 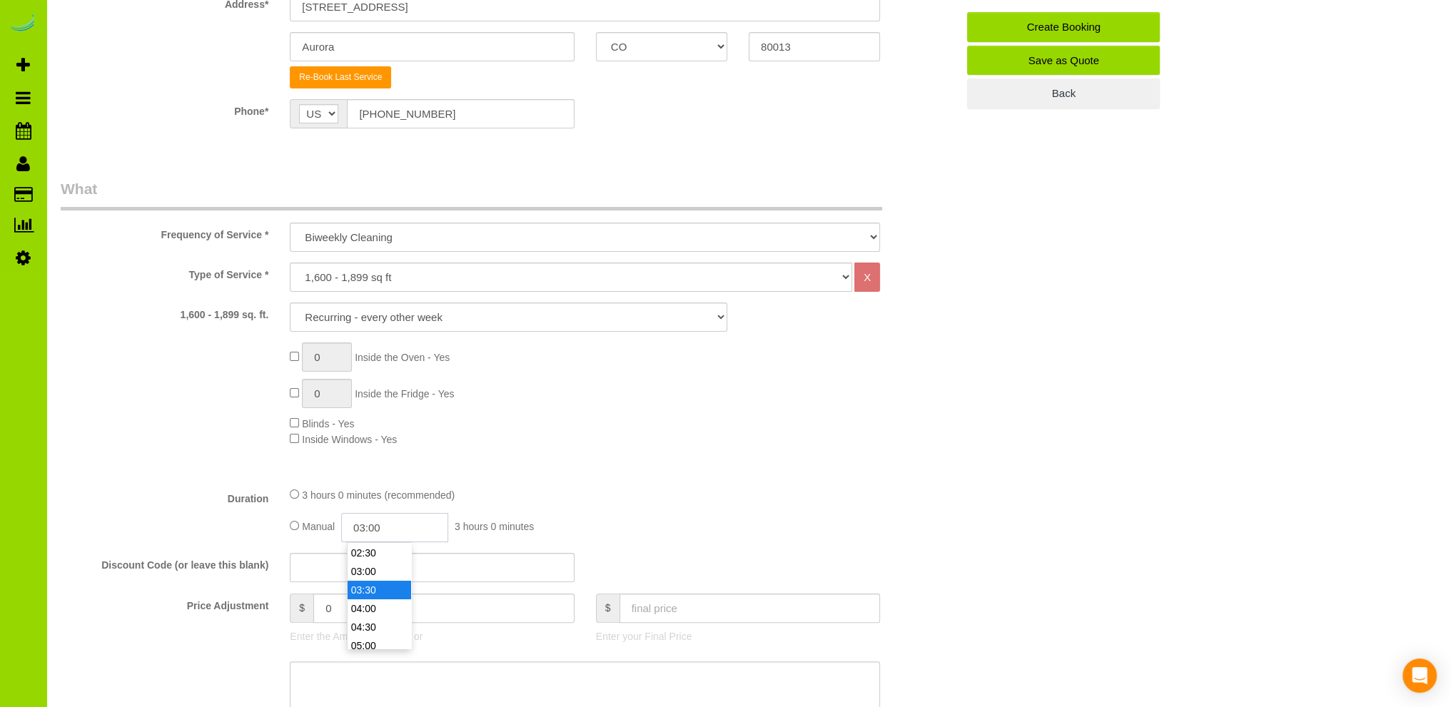 I want to click on span: 3 hours 0 minutes, so click(x=494, y=527).